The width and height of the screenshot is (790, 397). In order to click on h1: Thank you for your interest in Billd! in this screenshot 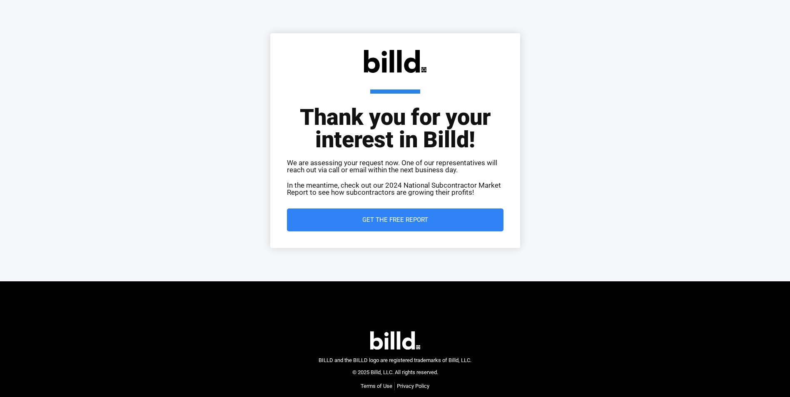, I will do `click(395, 120)`.